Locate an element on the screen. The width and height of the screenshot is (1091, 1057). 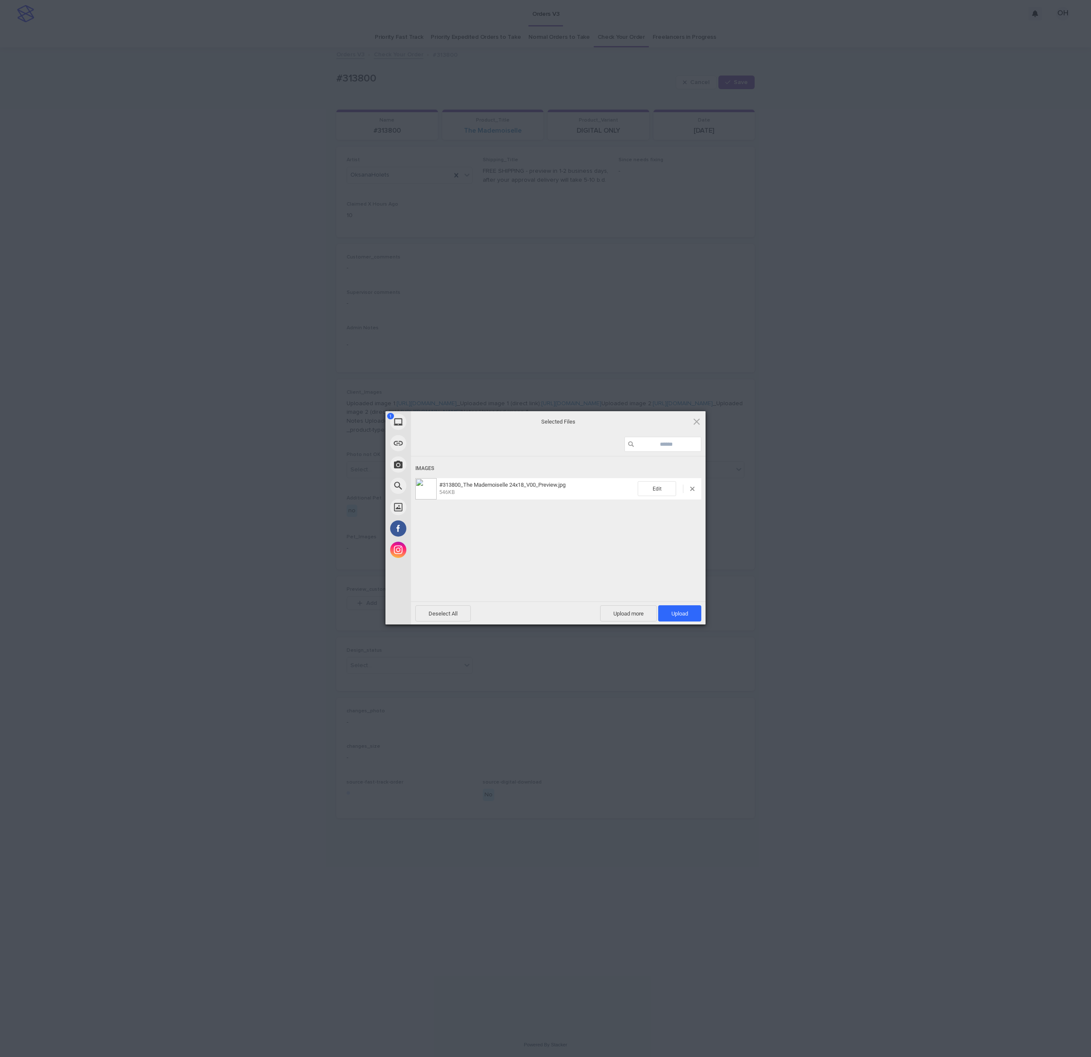
span: Upload is located at coordinates (679, 614).